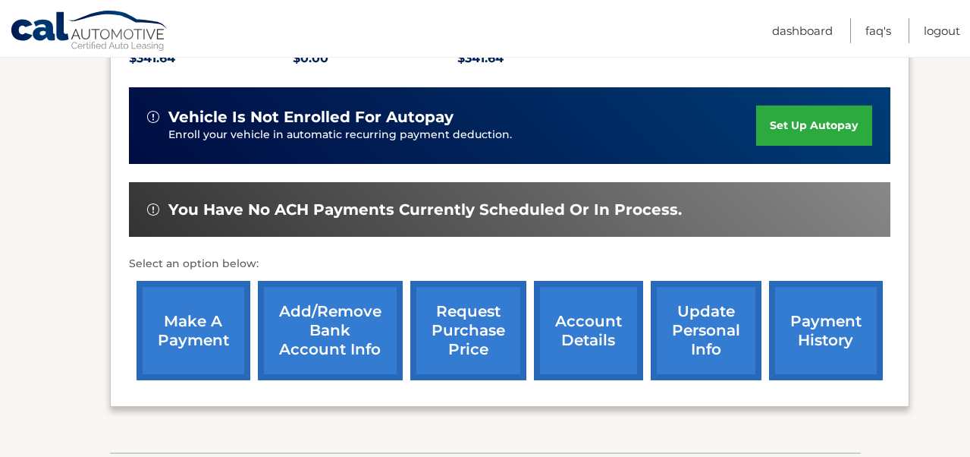 The image size is (970, 457). Describe the element at coordinates (468, 330) in the screenshot. I see `a: request purchase price` at that location.